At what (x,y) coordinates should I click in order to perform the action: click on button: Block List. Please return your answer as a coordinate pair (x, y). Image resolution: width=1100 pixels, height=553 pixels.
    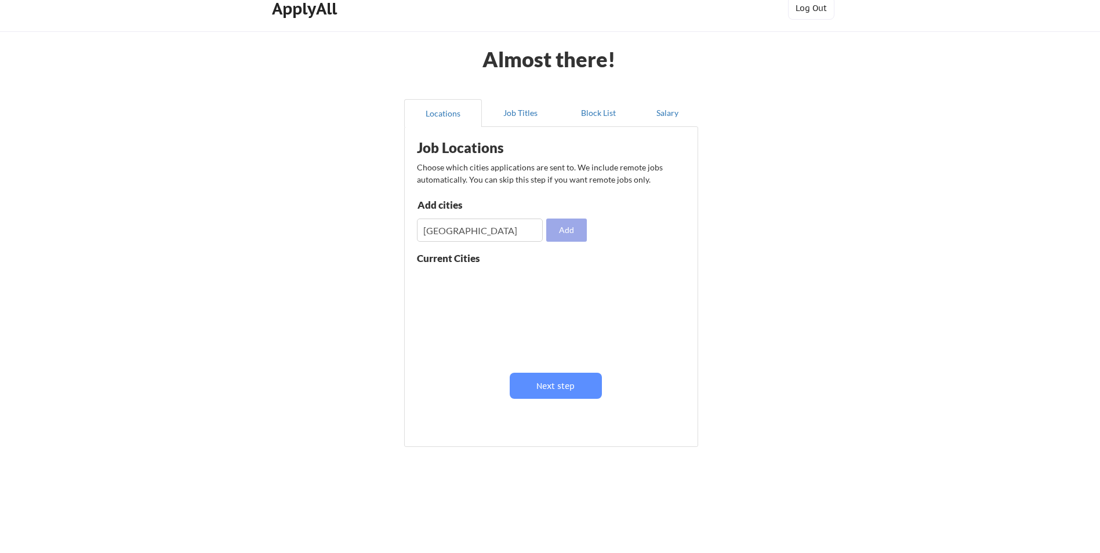
    Looking at the image, I should click on (599, 113).